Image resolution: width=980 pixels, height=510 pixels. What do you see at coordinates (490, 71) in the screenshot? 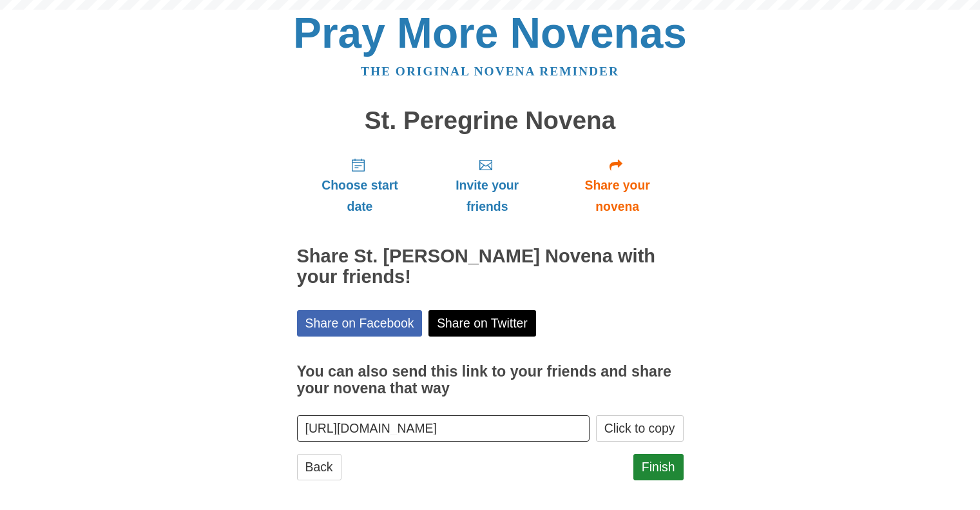
I see `a: The original novena reminder` at bounding box center [490, 71].